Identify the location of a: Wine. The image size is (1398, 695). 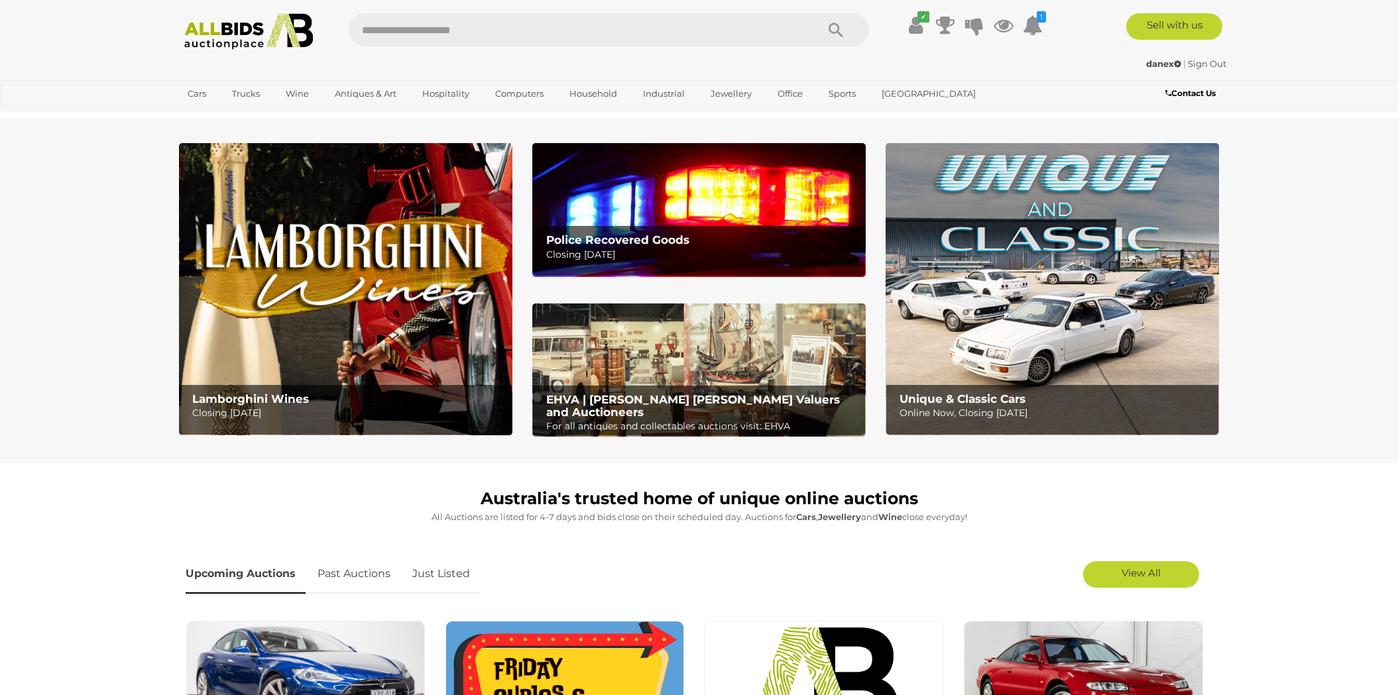
(297, 93).